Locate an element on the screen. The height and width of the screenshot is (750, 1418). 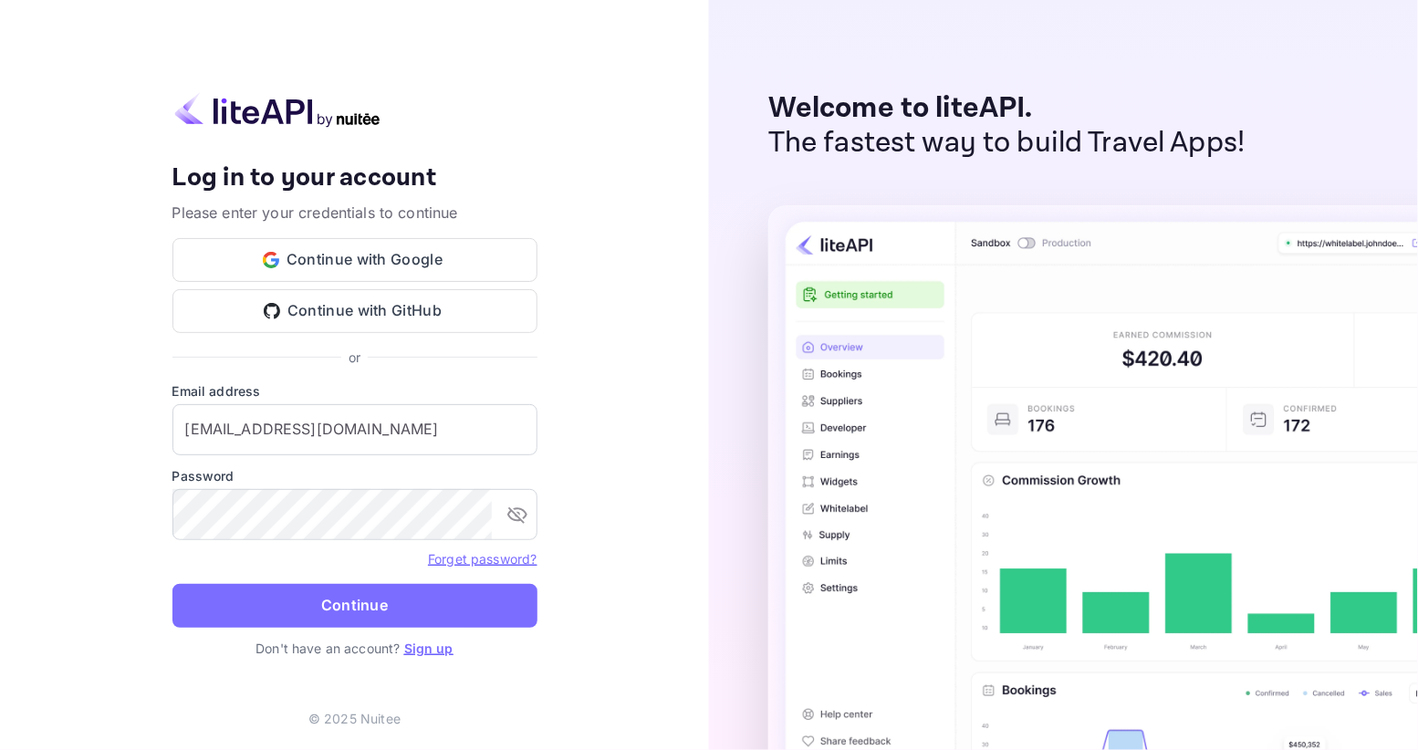
h4: Log in to your account is located at coordinates (355, 178).